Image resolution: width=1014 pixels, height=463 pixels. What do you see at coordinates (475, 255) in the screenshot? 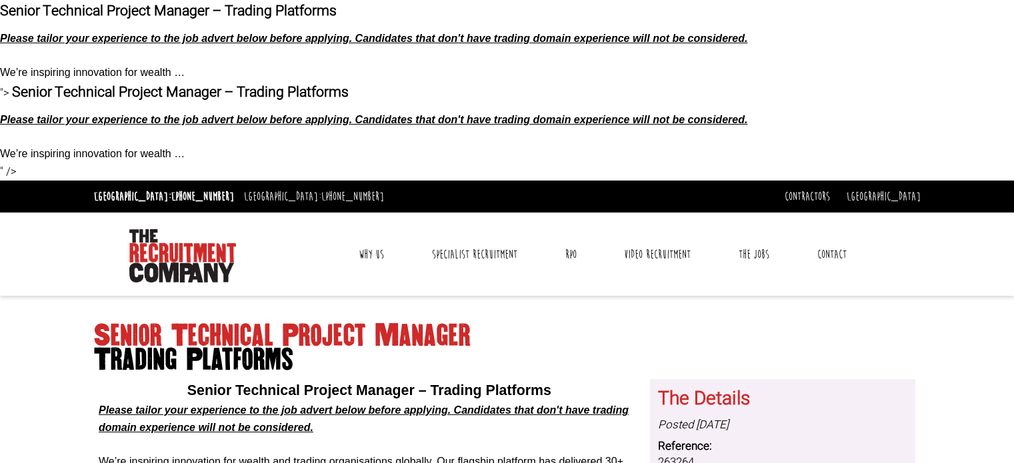
I see `a: Specialist Recruitment` at bounding box center [475, 255].